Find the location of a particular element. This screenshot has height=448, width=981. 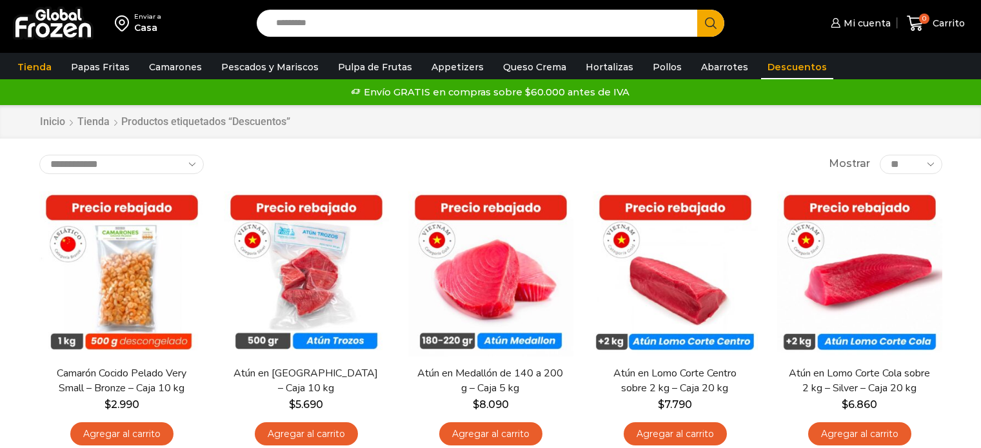

a: Abarrotes is located at coordinates (724, 67).